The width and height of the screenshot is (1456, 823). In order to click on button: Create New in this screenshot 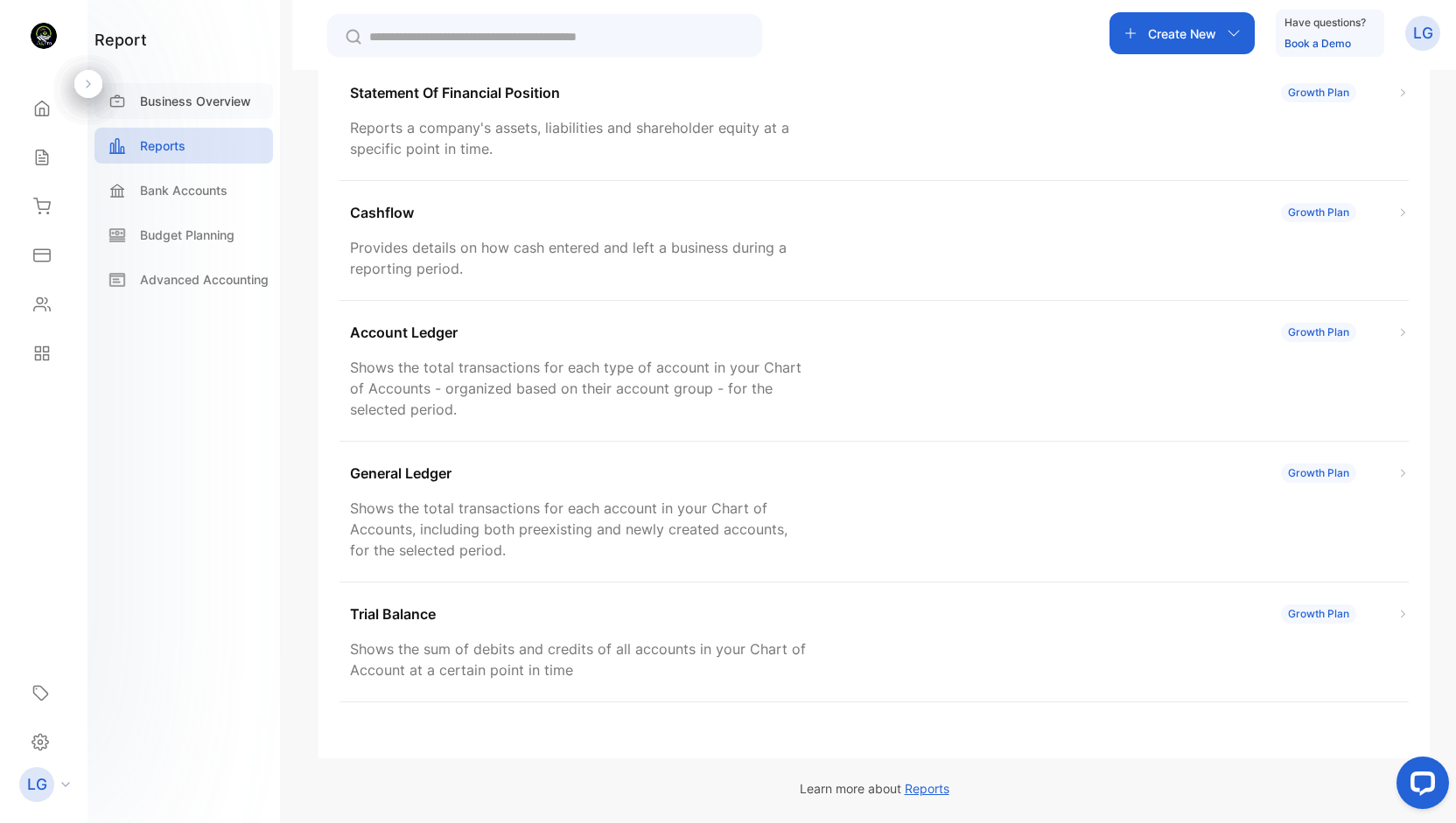, I will do `click(1182, 33)`.